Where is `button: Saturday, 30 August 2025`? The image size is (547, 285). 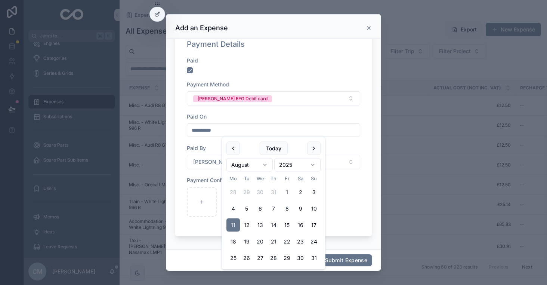
button: Saturday, 30 August 2025 is located at coordinates (300, 258).